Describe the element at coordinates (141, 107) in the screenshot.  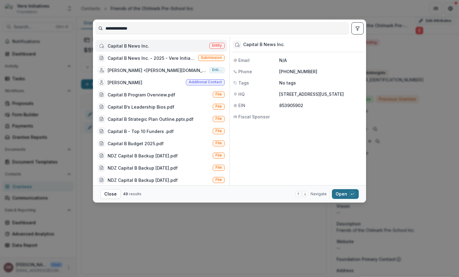
I see `div: Capital B’s Leadership Bios.pdf` at that location.